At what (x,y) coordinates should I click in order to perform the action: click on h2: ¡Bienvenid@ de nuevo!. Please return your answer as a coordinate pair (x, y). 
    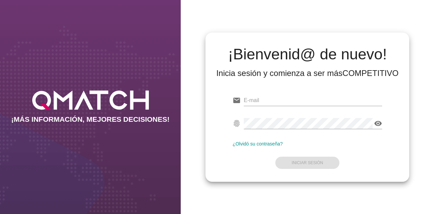
    Looking at the image, I should click on (307, 54).